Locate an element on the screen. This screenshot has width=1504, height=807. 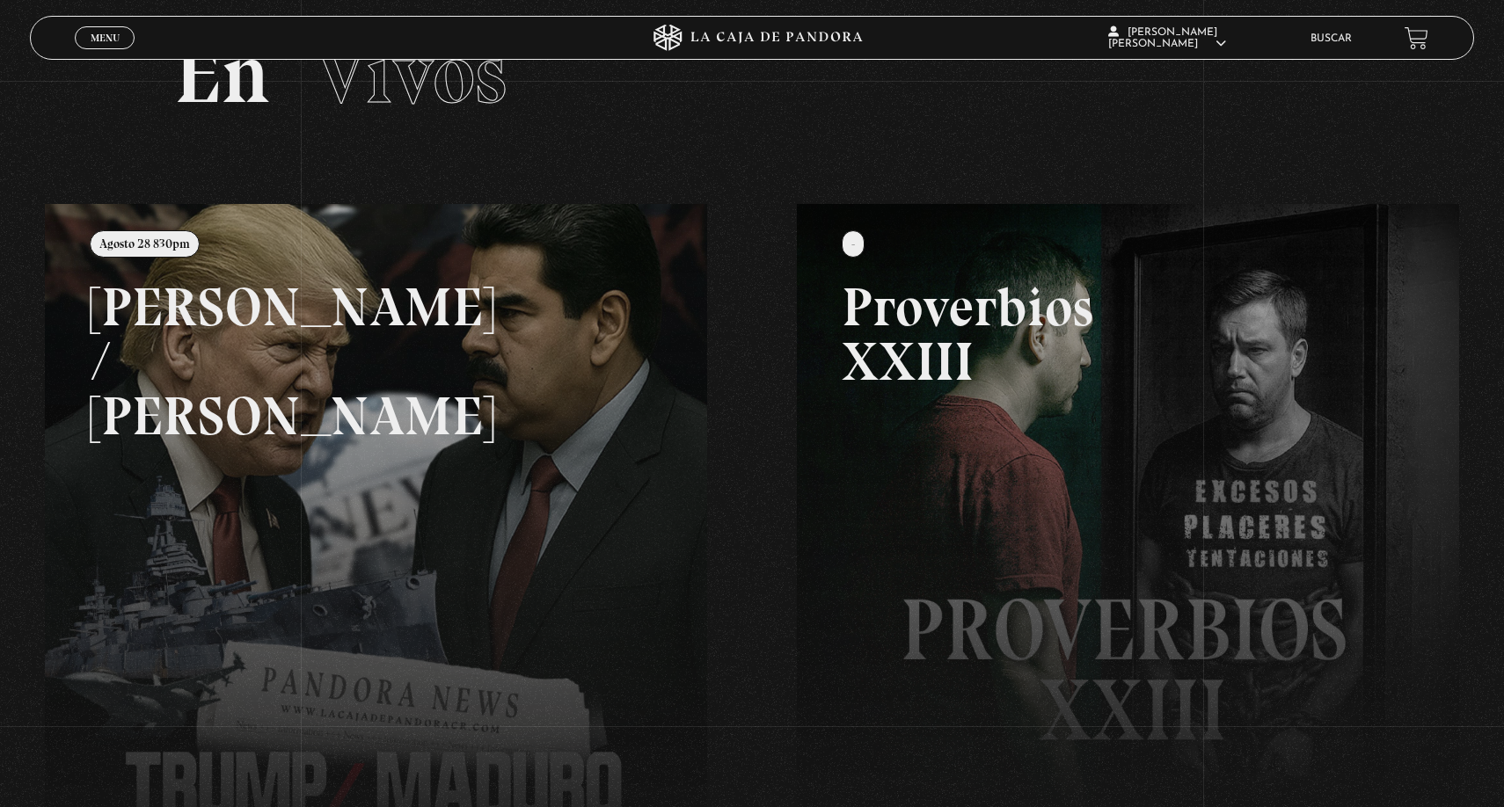
a: Buscar is located at coordinates (1330, 39).